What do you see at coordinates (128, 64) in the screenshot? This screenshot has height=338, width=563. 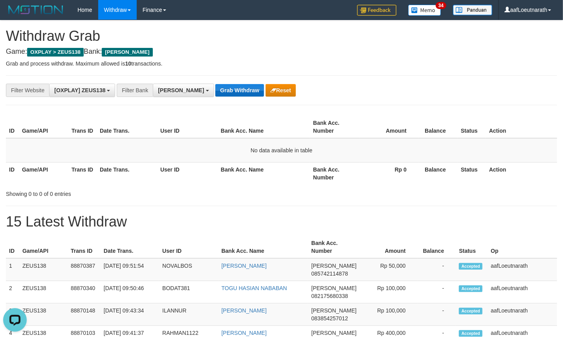 I see `strong: 10` at bounding box center [128, 64].